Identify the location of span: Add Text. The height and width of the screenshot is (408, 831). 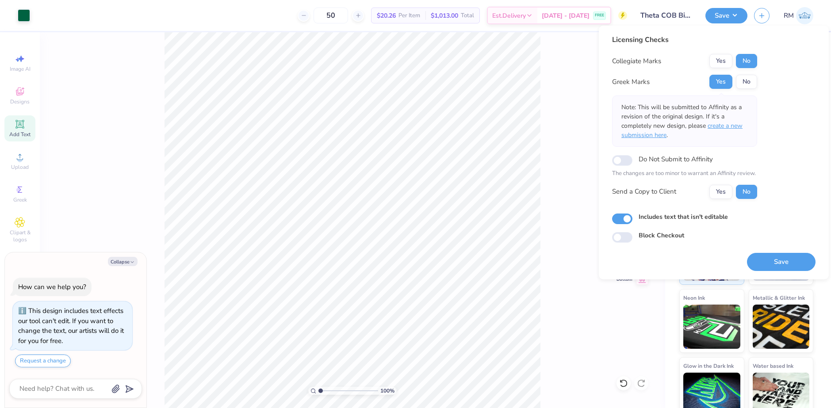
(20, 134).